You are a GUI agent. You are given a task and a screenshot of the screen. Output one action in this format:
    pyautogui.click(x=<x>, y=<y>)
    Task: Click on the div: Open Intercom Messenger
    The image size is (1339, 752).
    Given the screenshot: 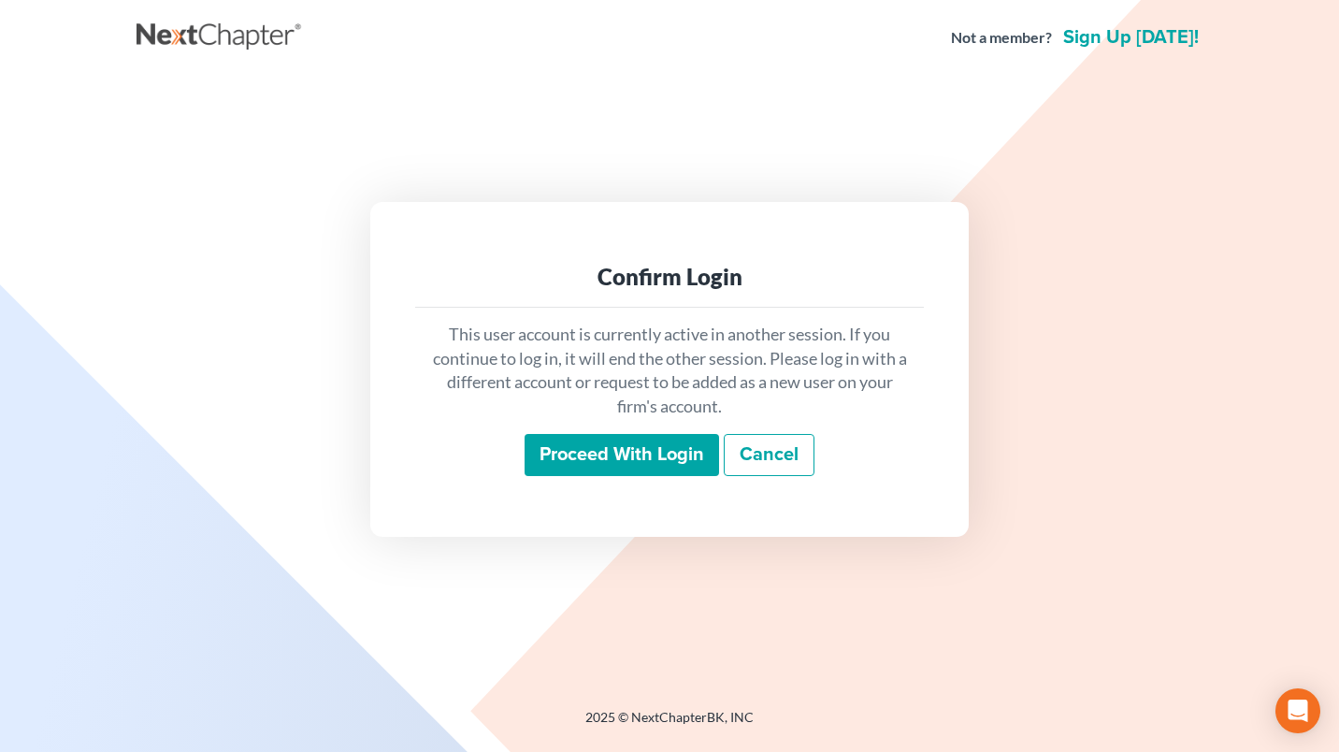 What is the action you would take?
    pyautogui.click(x=1298, y=710)
    